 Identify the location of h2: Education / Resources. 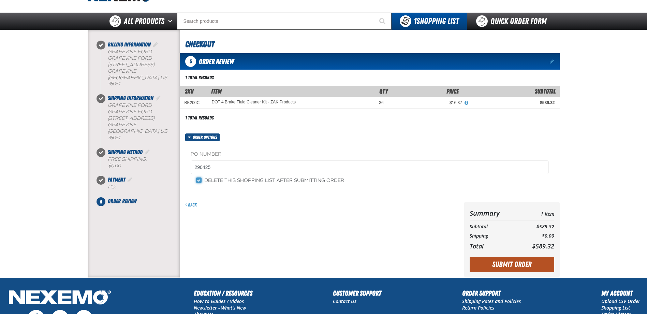
(223, 293).